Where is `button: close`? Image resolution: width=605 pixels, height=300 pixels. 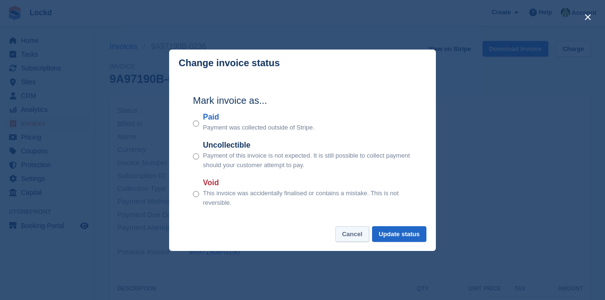
button: close is located at coordinates (588, 17).